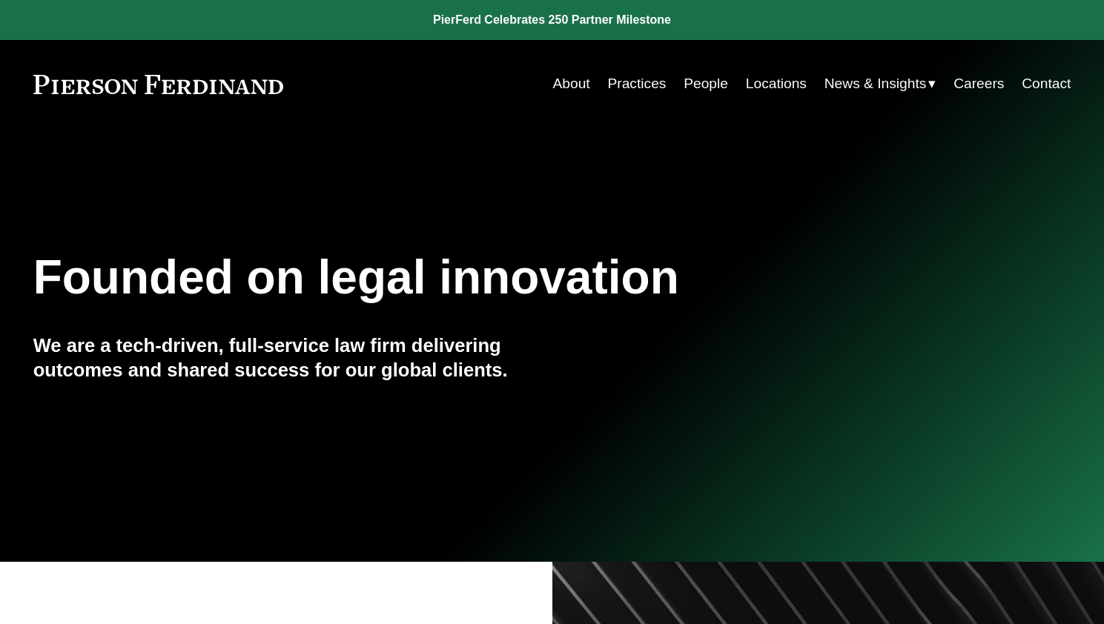  I want to click on a: folder dropdown, so click(880, 84).